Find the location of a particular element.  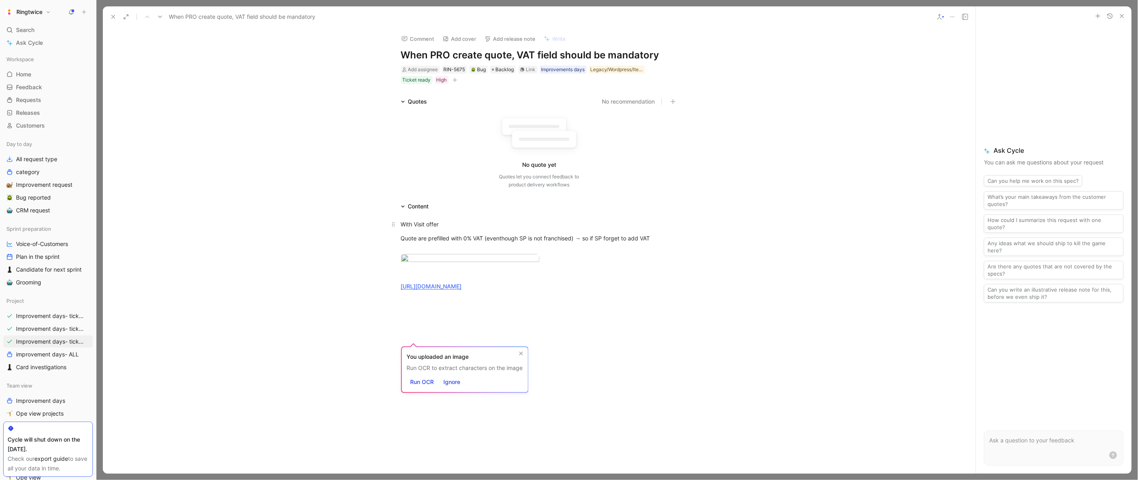

a: Improvement days- tickets ready- React is located at coordinates (48, 316).